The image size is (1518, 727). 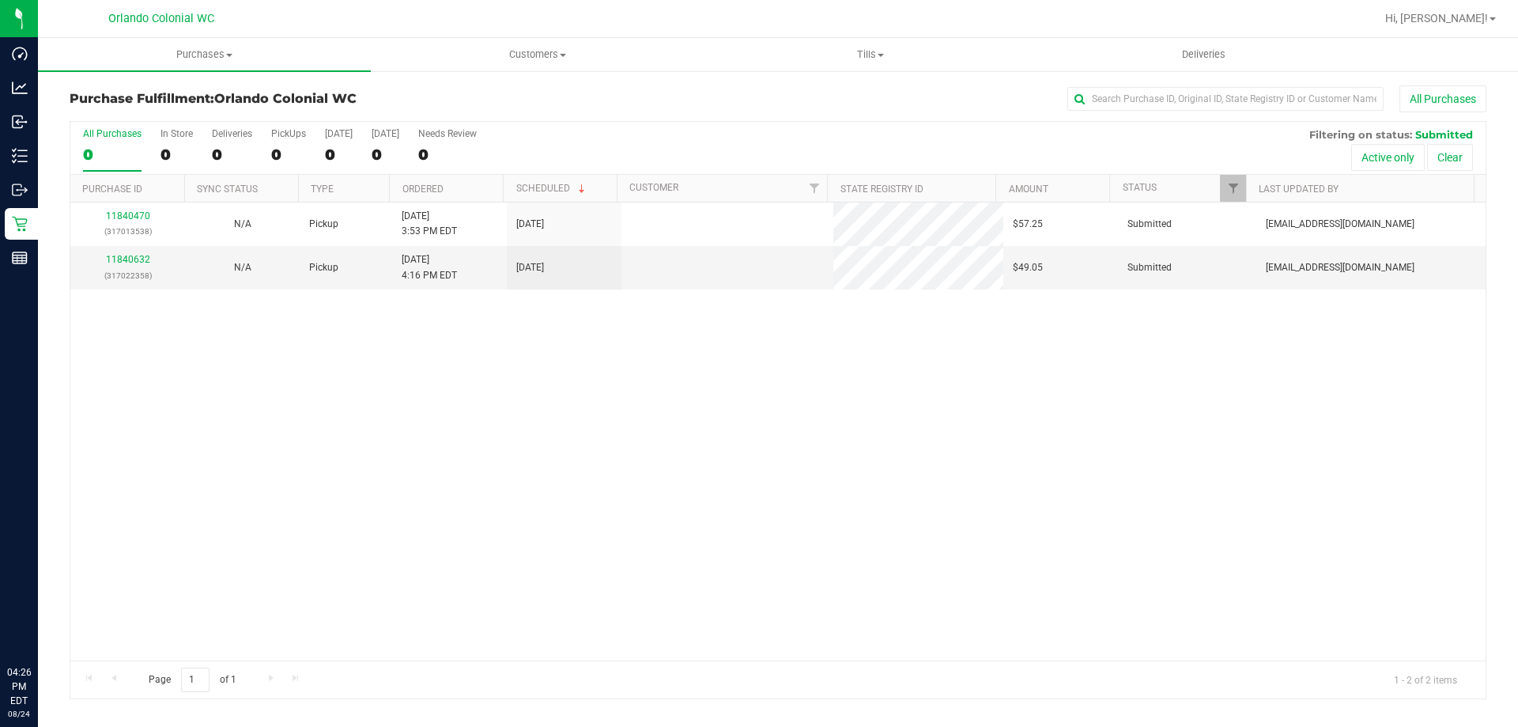 What do you see at coordinates (552, 188) in the screenshot?
I see `a: Scheduled` at bounding box center [552, 188].